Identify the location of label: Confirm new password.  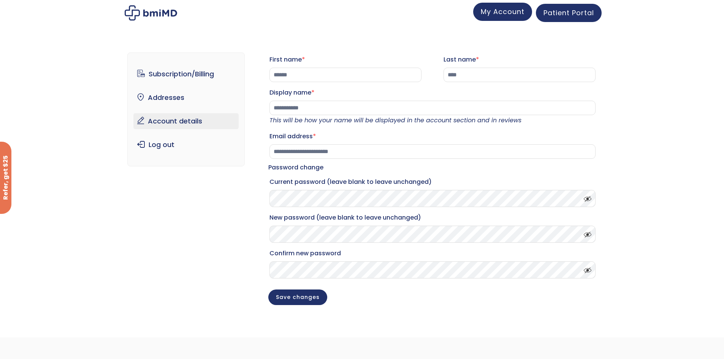
(433, 254).